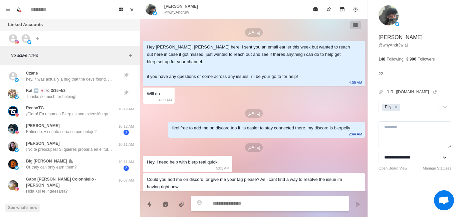 Image resolution: width=462 pixels, height=217 pixels. Describe the element at coordinates (32, 73) in the screenshot. I see `p: Czane` at that location.